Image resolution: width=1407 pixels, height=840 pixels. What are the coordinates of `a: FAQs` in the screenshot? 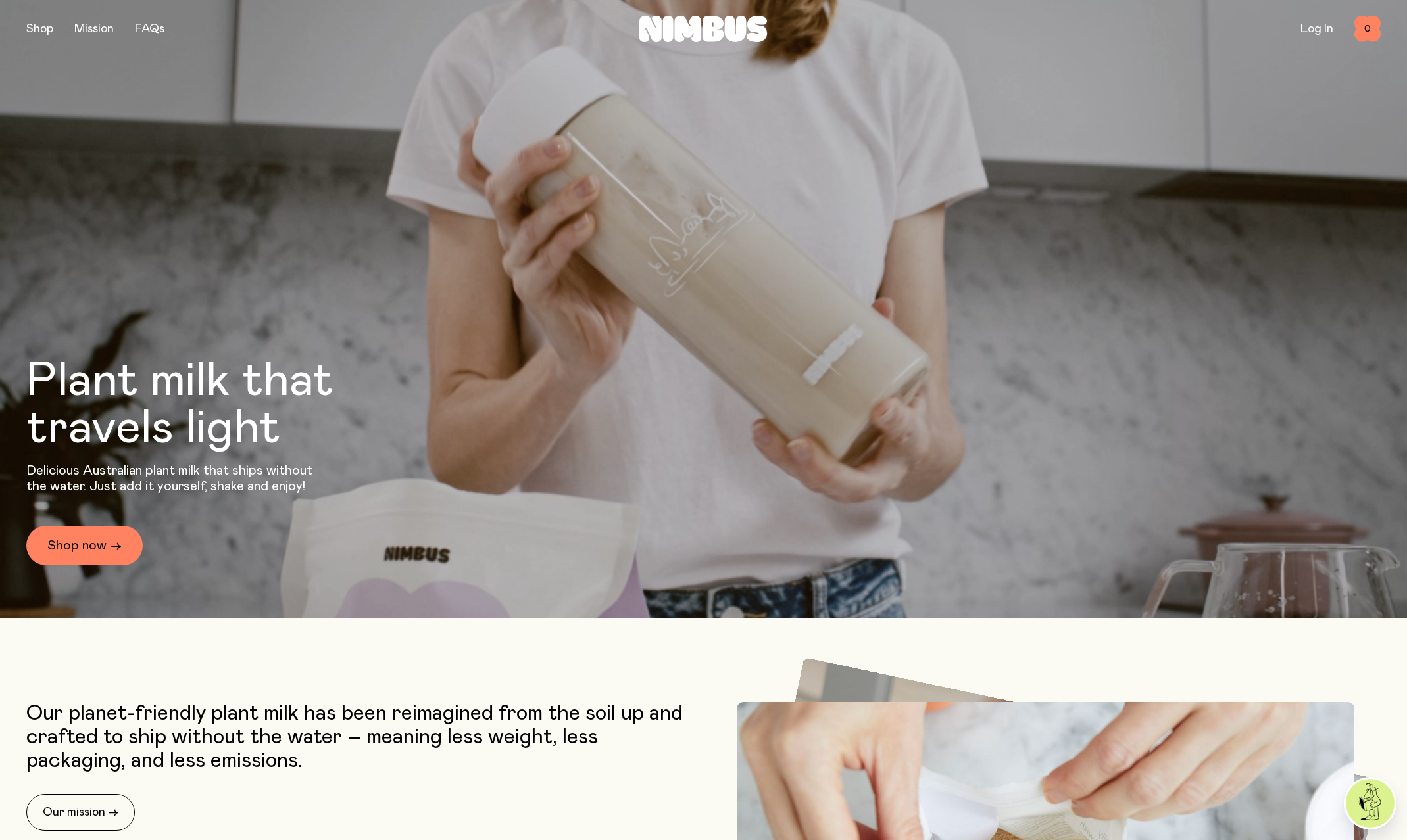 It's located at (149, 28).